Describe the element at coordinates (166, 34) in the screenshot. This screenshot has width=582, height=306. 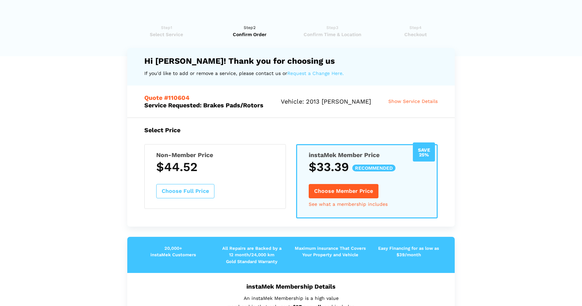
I see `span: Select Service` at that location.